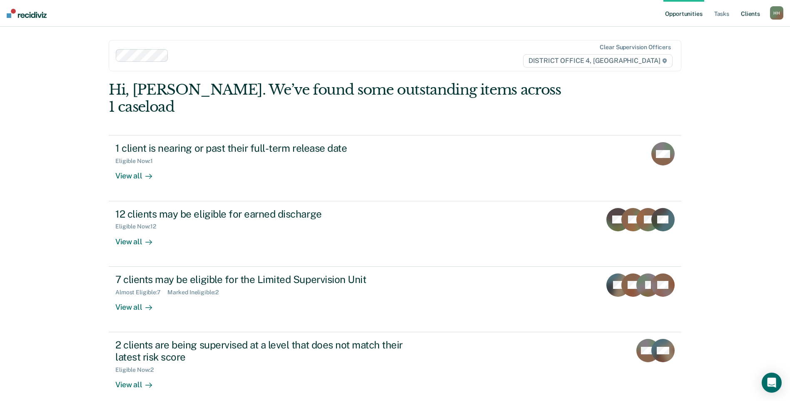 The image size is (790, 401). What do you see at coordinates (635, 47) in the screenshot?
I see `div: Clear supervision officers` at bounding box center [635, 47].